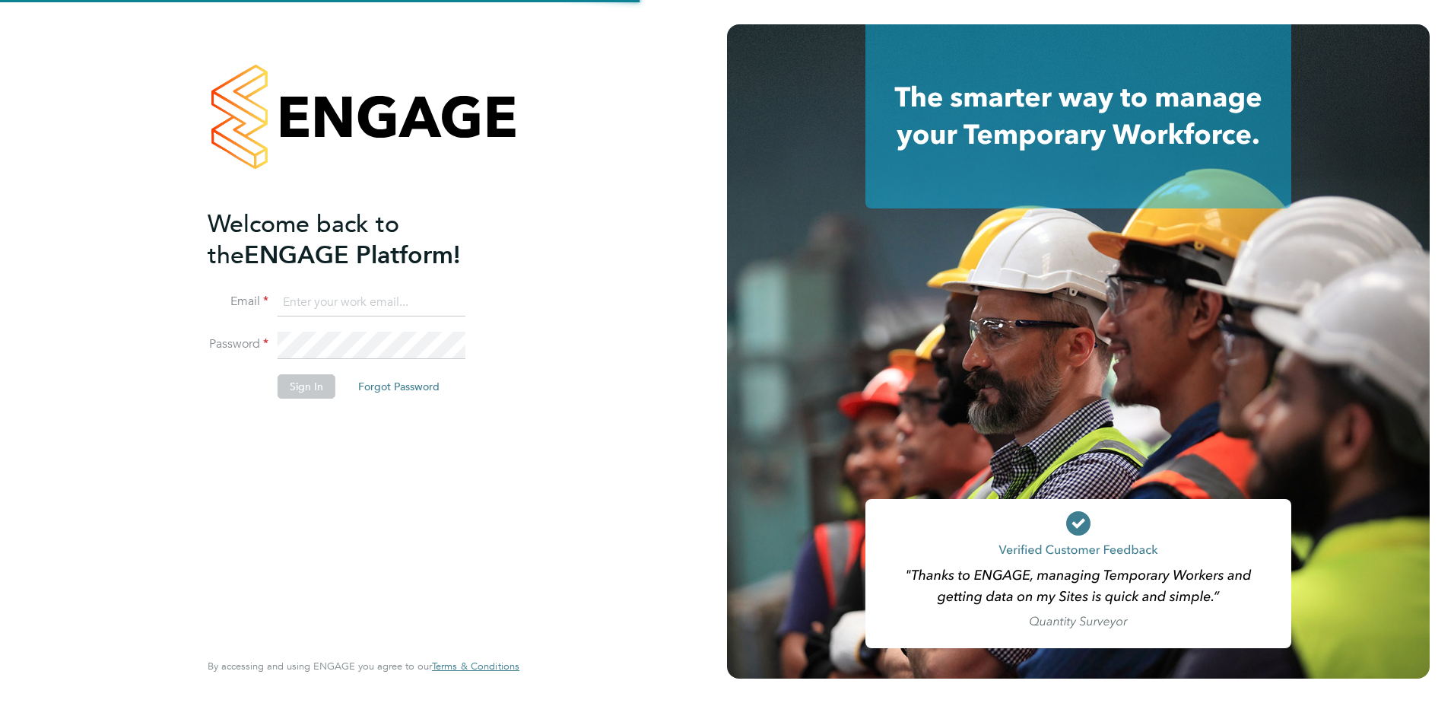  I want to click on label: Email, so click(238, 301).